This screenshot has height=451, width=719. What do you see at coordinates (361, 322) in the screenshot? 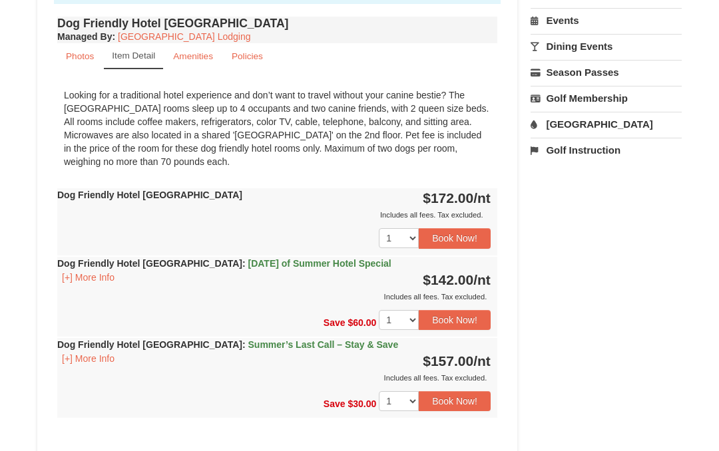
I see `span: $60.00` at bounding box center [361, 322].